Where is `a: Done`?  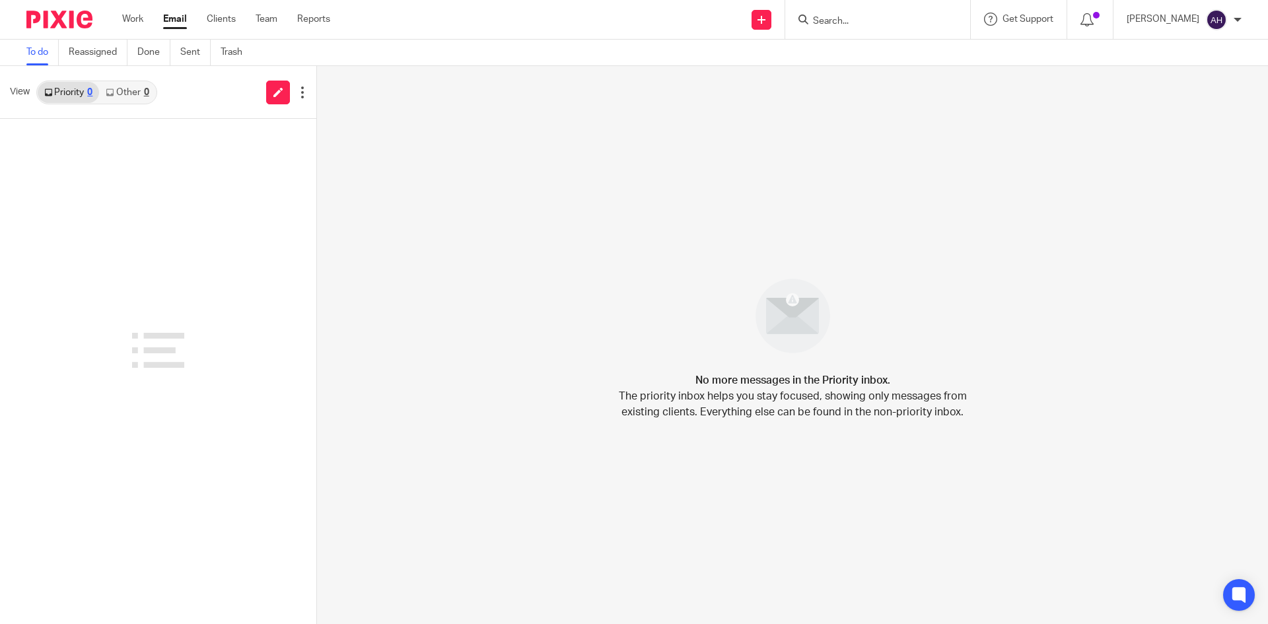
a: Done is located at coordinates (154, 52).